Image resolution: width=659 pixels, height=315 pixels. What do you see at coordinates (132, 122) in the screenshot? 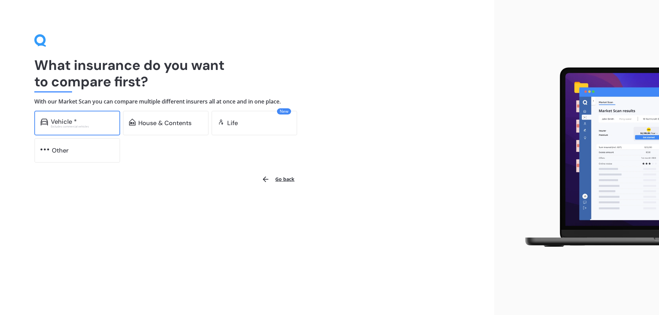
I see `img: home-and-contents.b802091223b8502ef2dd.svg` at bounding box center [132, 122].